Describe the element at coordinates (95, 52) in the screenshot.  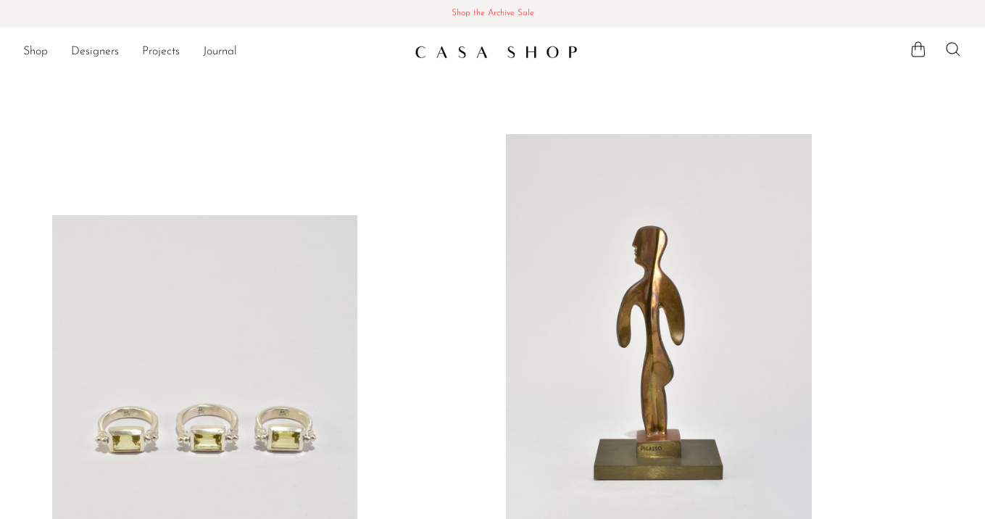
I see `a: Designers` at that location.